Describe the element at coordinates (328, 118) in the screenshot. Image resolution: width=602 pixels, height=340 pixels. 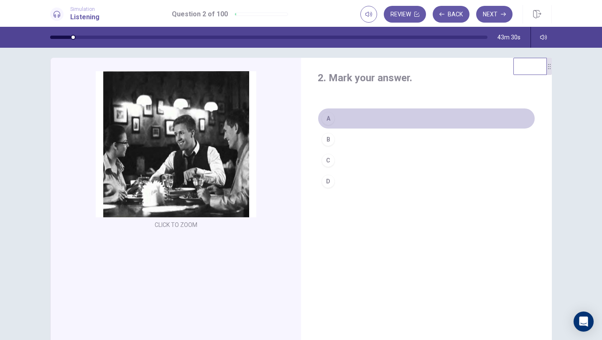
I see `div: A` at that location.